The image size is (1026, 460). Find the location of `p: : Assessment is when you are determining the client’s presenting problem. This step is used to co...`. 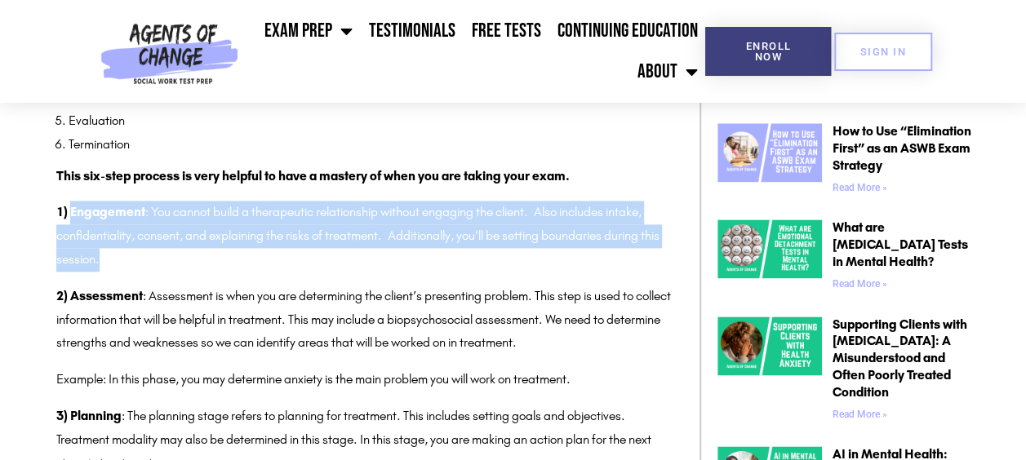

p: : Assessment is when you are determining the client’s presenting problem. This step is used to co... is located at coordinates (366, 320).